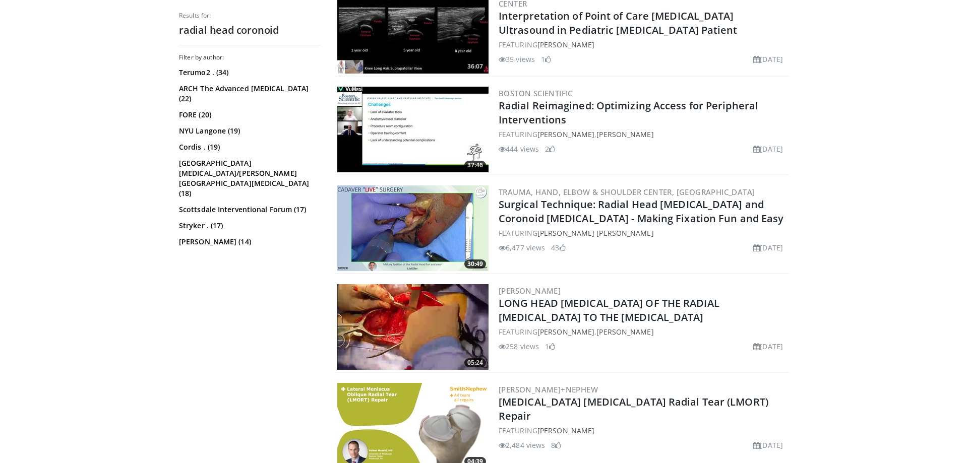  What do you see at coordinates (248, 115) in the screenshot?
I see `a: FORE (20)` at bounding box center [248, 115].